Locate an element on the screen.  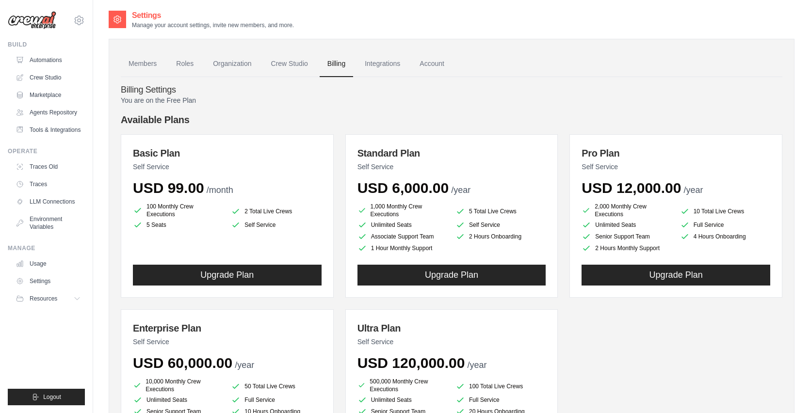
span: USD 6,000.00 is located at coordinates (403, 188).